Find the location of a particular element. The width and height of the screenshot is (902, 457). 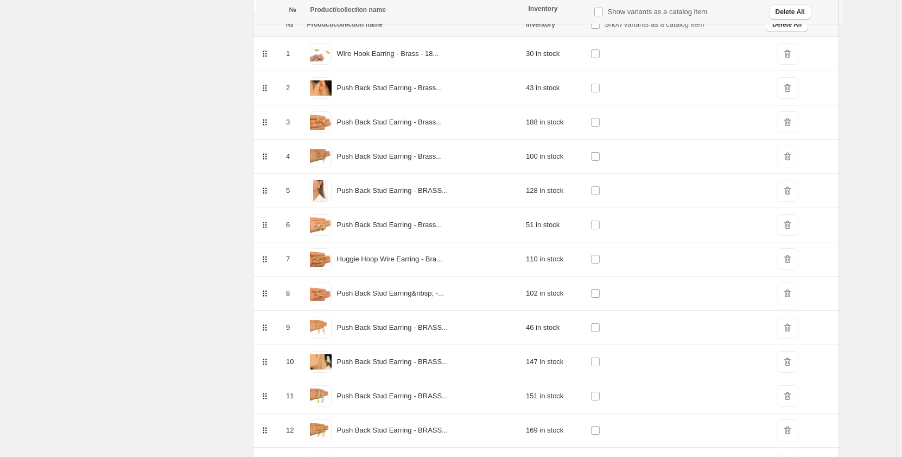

td: 169 in stock is located at coordinates (555, 430).